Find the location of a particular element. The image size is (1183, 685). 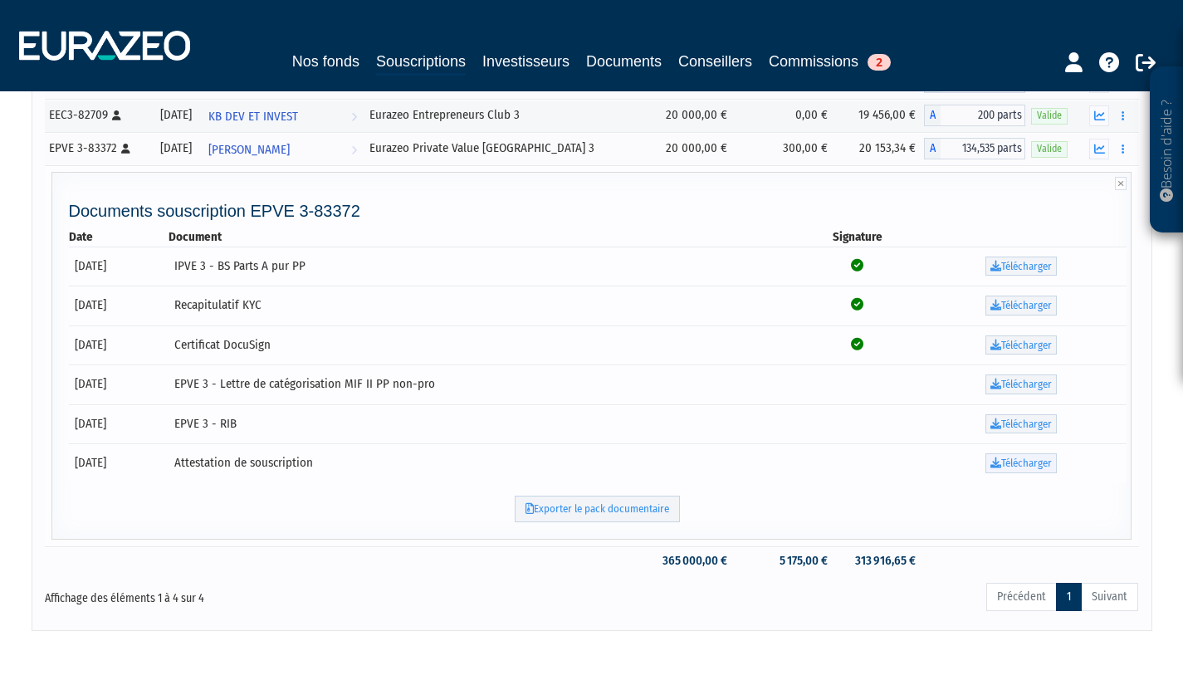

a: Investisseurs is located at coordinates (525, 61).